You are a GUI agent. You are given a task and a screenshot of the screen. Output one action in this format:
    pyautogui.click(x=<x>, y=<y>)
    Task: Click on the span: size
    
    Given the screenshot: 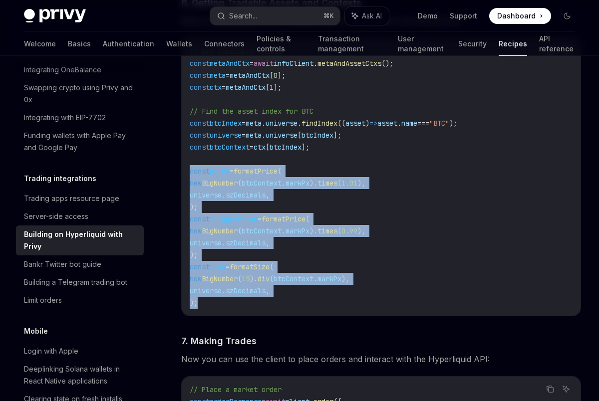 What is the action you would take?
    pyautogui.click(x=217, y=267)
    